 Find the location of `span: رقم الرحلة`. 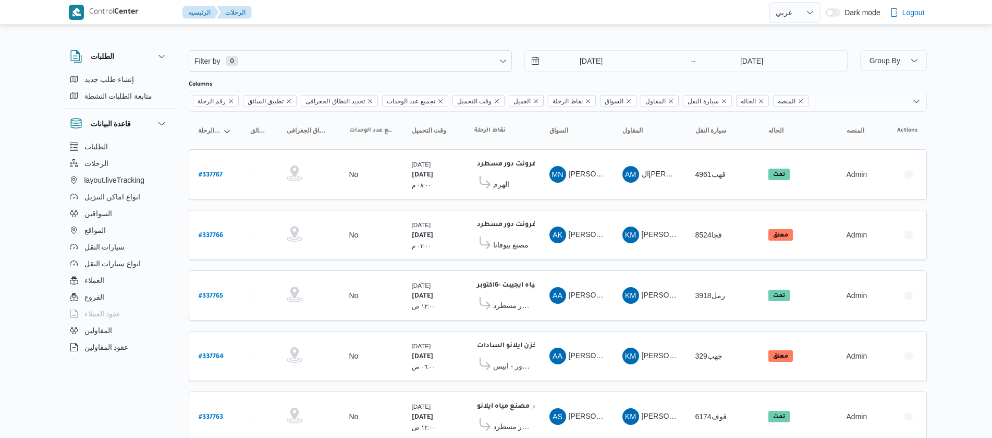

span: رقم الرحلة is located at coordinates (216, 101).